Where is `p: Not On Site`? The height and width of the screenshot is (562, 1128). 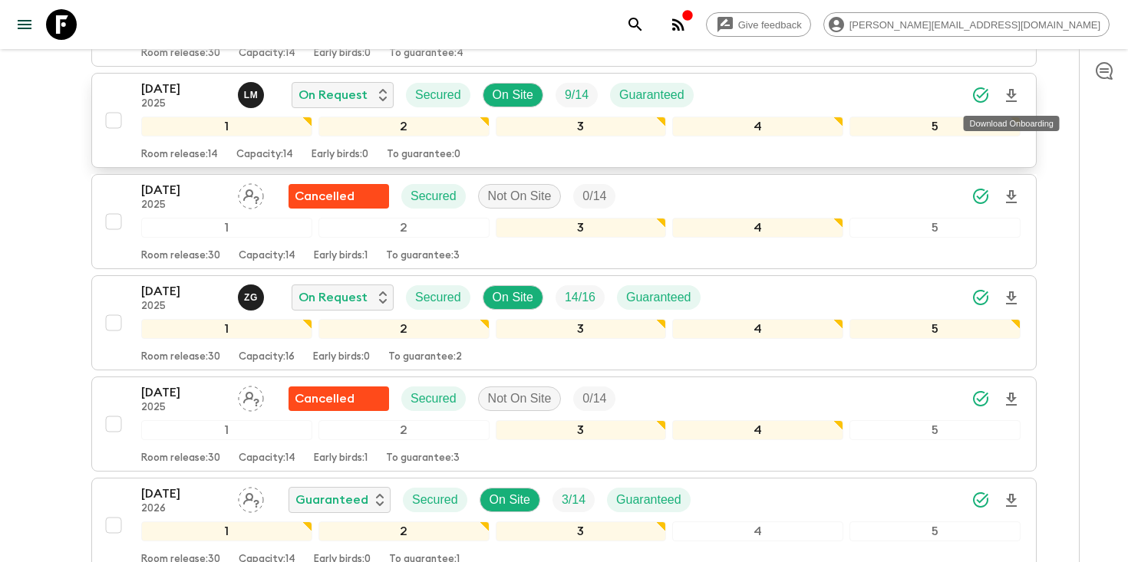 p: Not On Site is located at coordinates (519, 196).